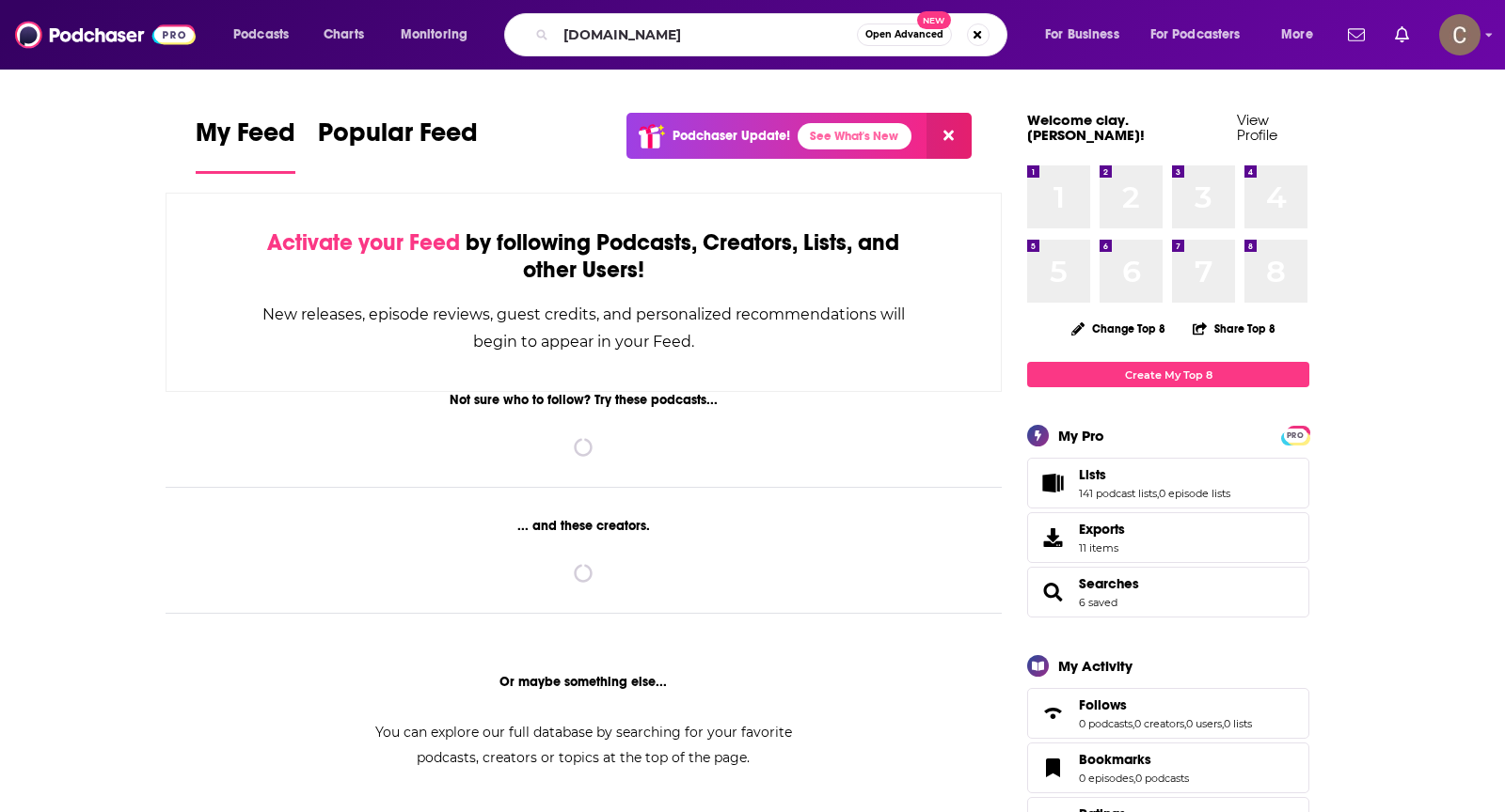  I want to click on a: My Feed, so click(245, 145).